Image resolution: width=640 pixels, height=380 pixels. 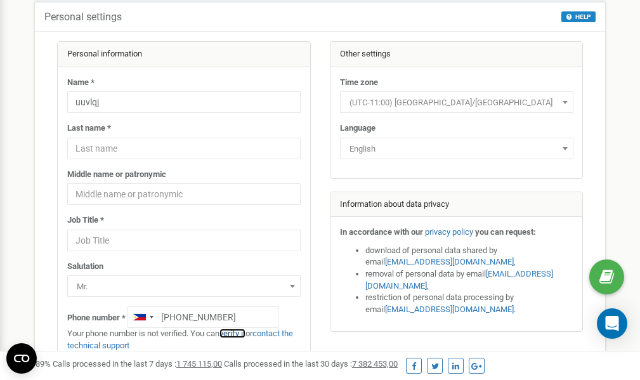 I want to click on button: Open CMP widget, so click(x=22, y=359).